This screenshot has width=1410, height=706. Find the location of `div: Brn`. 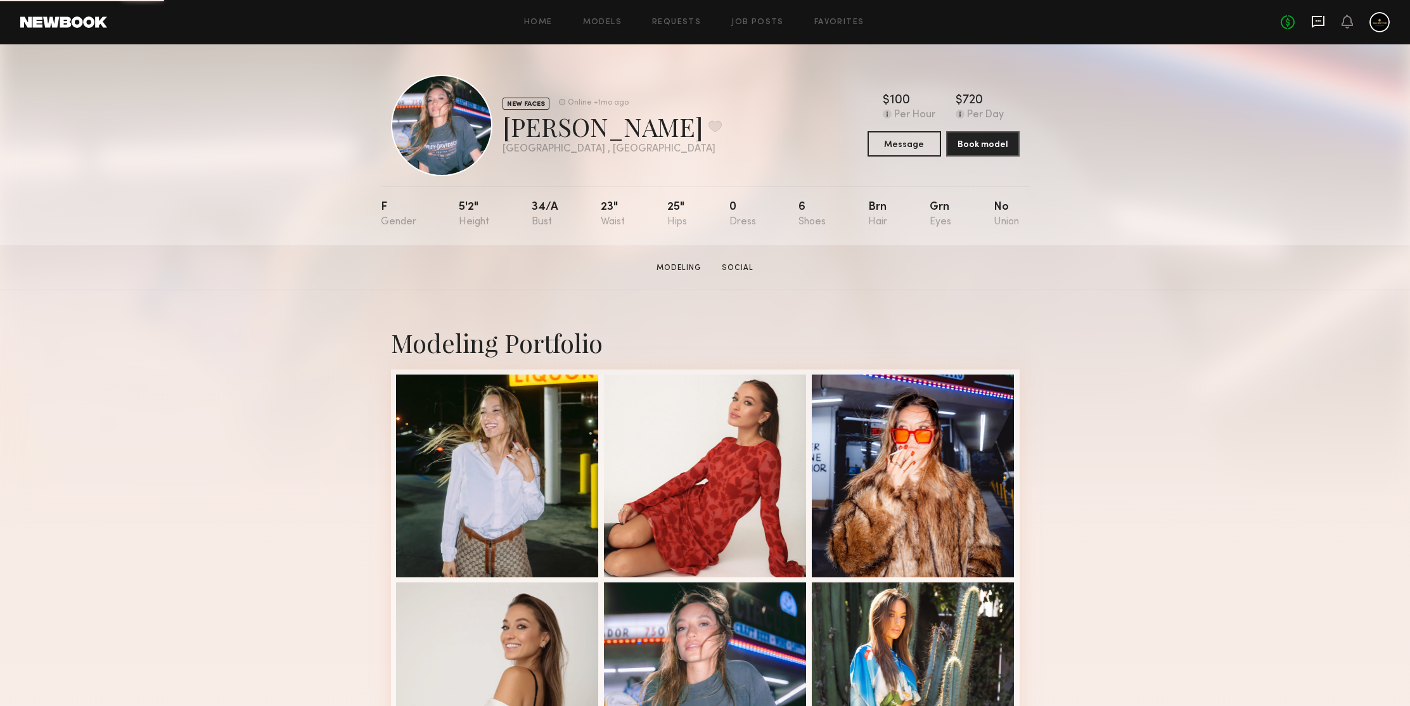

div: Brn is located at coordinates (877, 214).